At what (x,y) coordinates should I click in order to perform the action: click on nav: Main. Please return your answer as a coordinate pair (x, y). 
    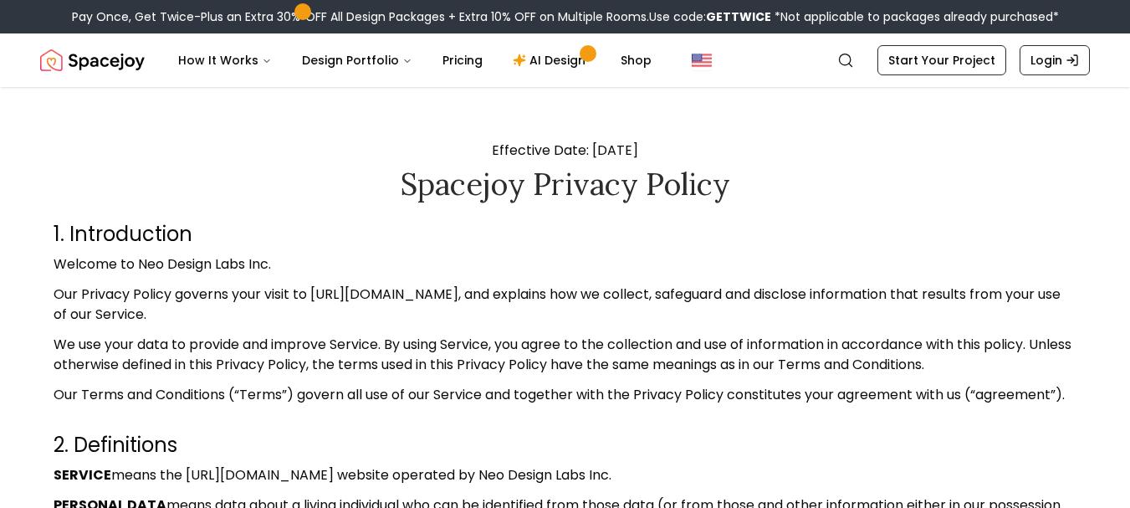
    Looking at the image, I should click on (415, 60).